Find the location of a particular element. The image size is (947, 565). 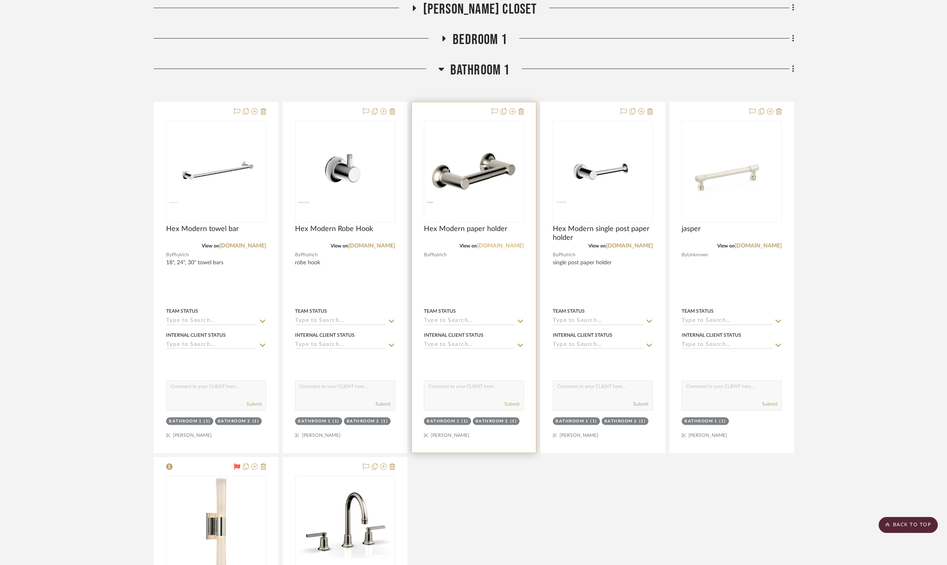

img: Hex Modern towel bar is located at coordinates (216, 171).